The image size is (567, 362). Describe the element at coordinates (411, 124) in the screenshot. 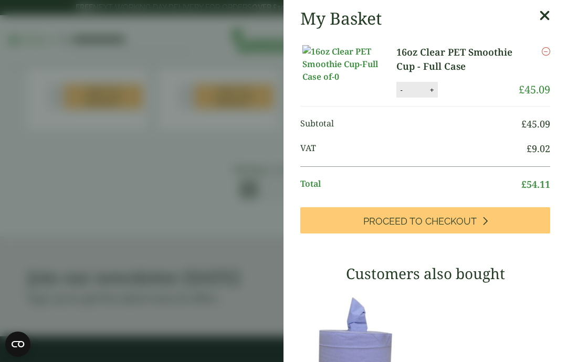

I see `span: Subtotal` at that location.